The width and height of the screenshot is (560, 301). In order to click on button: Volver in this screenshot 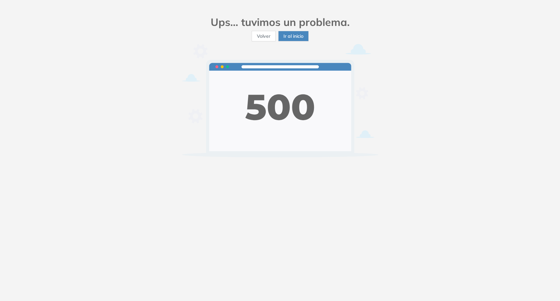, I will do `click(263, 36)`.